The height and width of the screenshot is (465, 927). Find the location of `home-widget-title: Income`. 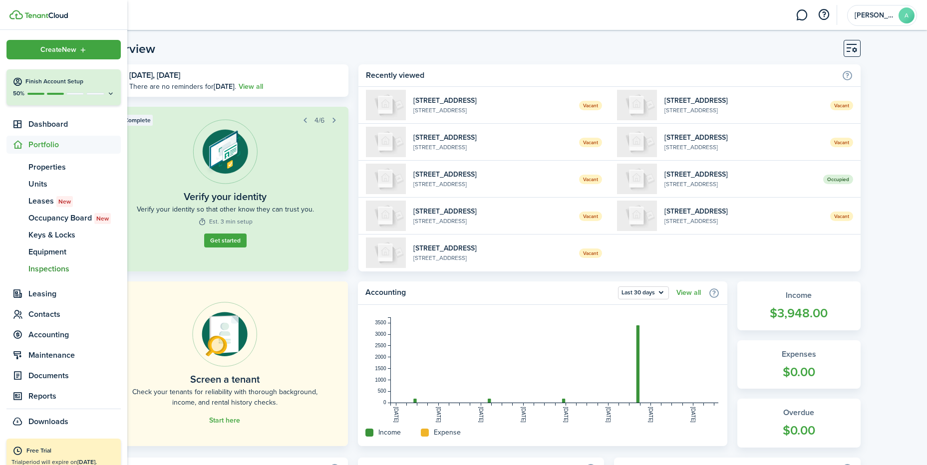

home-widget-title: Income is located at coordinates (389, 432).